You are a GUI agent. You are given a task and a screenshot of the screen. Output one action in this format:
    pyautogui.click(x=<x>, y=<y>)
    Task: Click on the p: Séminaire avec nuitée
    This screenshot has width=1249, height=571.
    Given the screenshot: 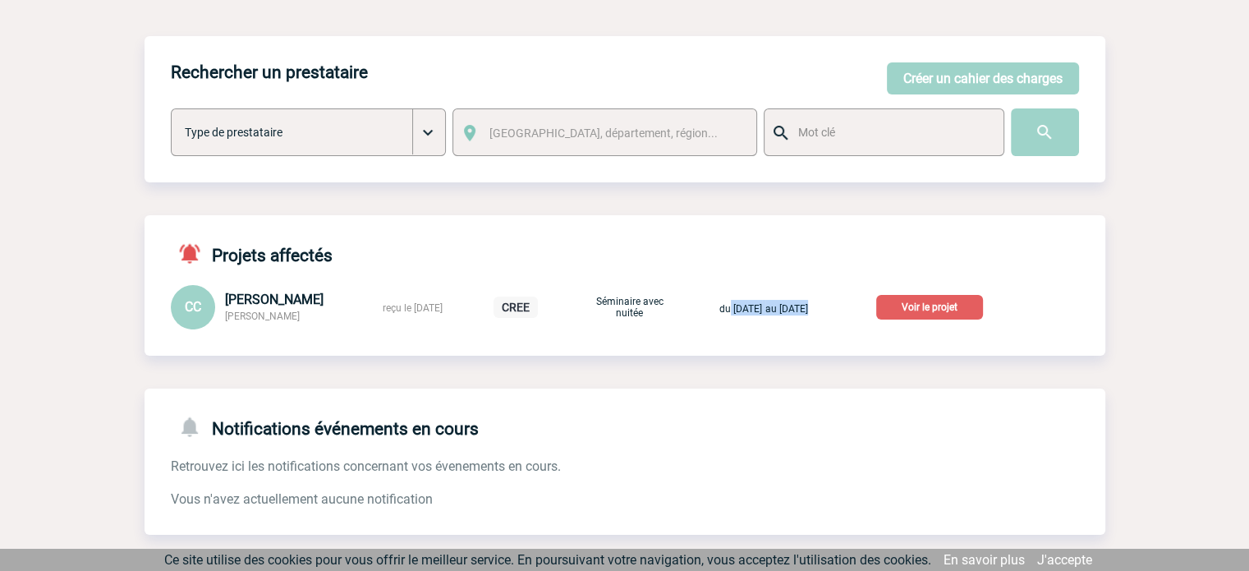 What is the action you would take?
    pyautogui.click(x=630, y=307)
    